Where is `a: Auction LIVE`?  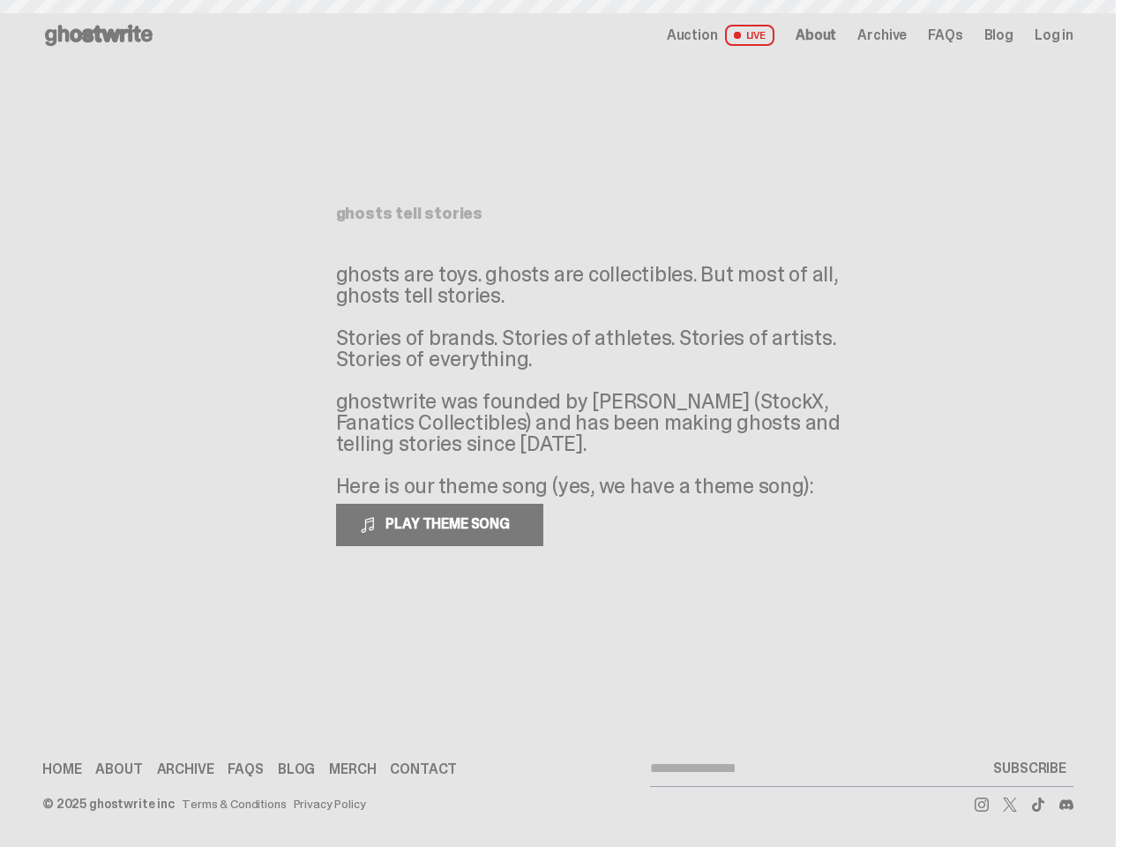 a: Auction LIVE is located at coordinates (721, 35).